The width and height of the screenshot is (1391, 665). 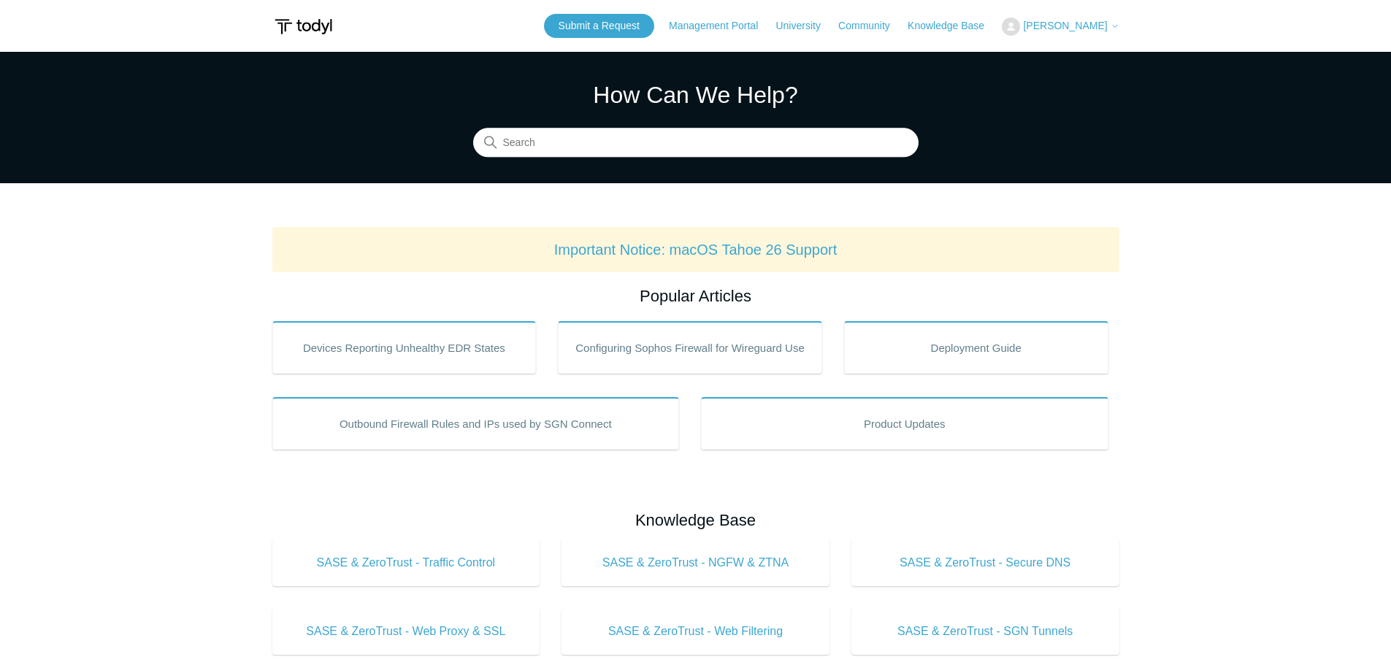 I want to click on a: SASE & ZeroTrust - Web Proxy & SSL, so click(x=406, y=631).